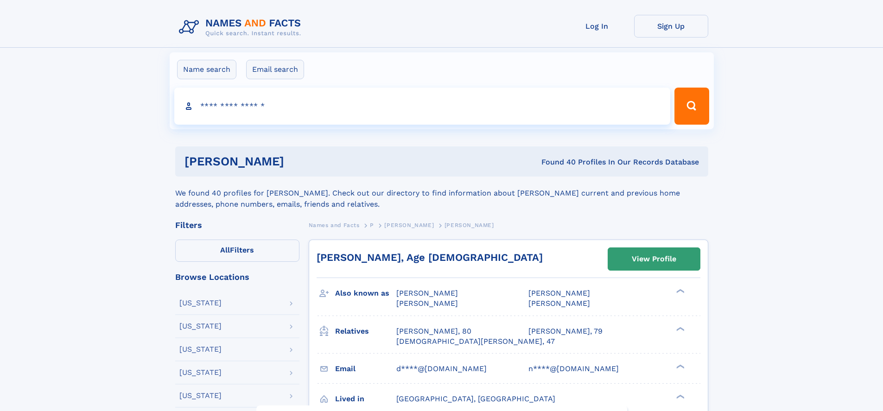 This screenshot has width=883, height=411. I want to click on label: Filters, so click(237, 251).